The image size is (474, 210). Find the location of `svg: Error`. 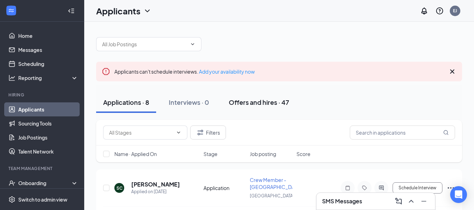

svg: Error is located at coordinates (106, 72).